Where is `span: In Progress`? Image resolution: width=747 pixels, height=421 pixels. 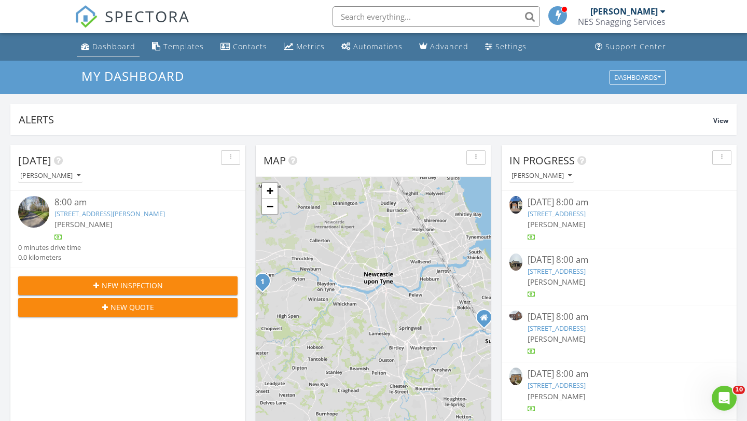
span: In Progress is located at coordinates (542, 160).